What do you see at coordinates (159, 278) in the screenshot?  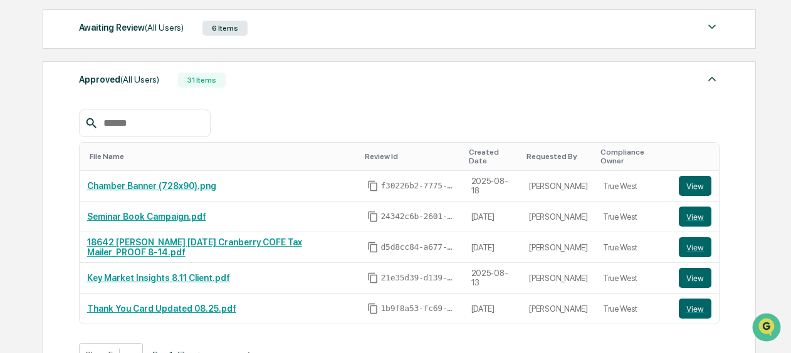 I see `a: Key Market Insights 8.11 Client.pdf` at bounding box center [159, 278].